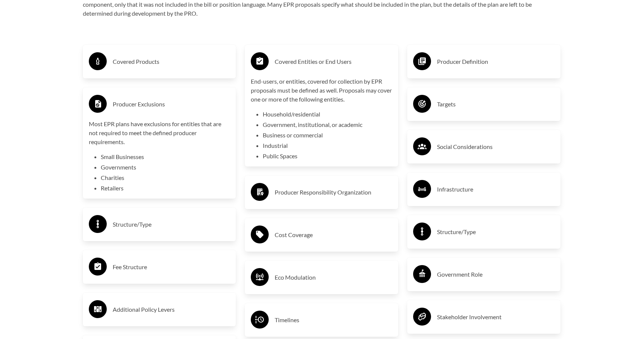 The image size is (643, 339). I want to click on h3: Covered Products, so click(171, 62).